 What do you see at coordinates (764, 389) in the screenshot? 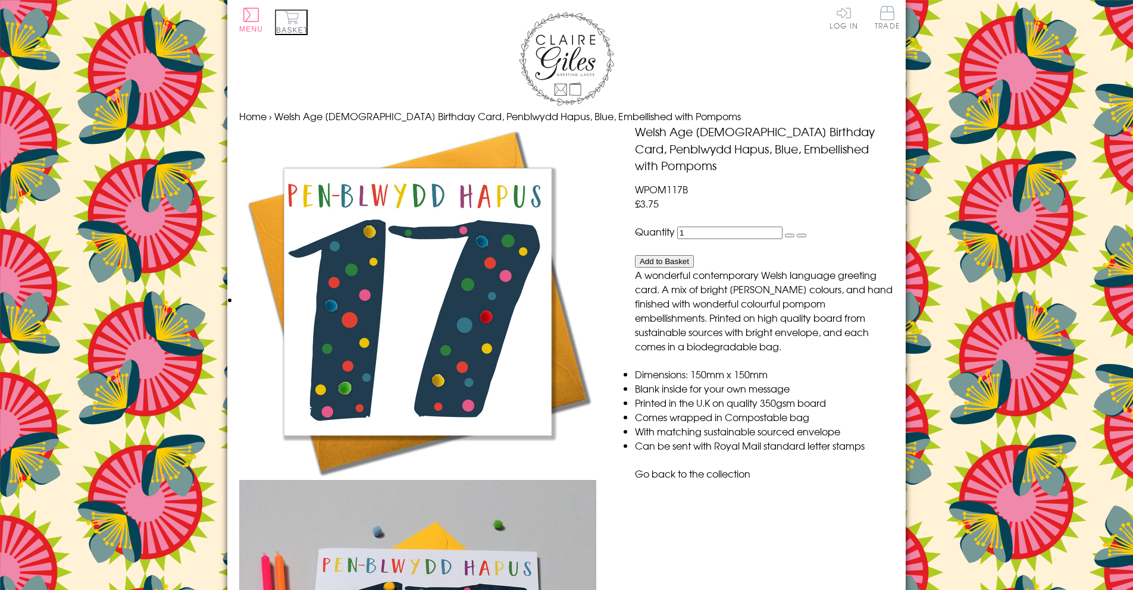
I see `li: Blank inside for your own message` at bounding box center [764, 389].